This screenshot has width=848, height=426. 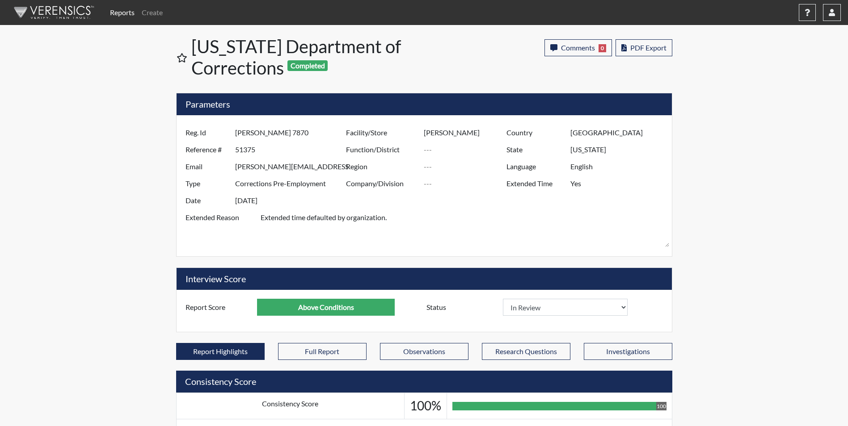 I want to click on label: Email, so click(x=207, y=167).